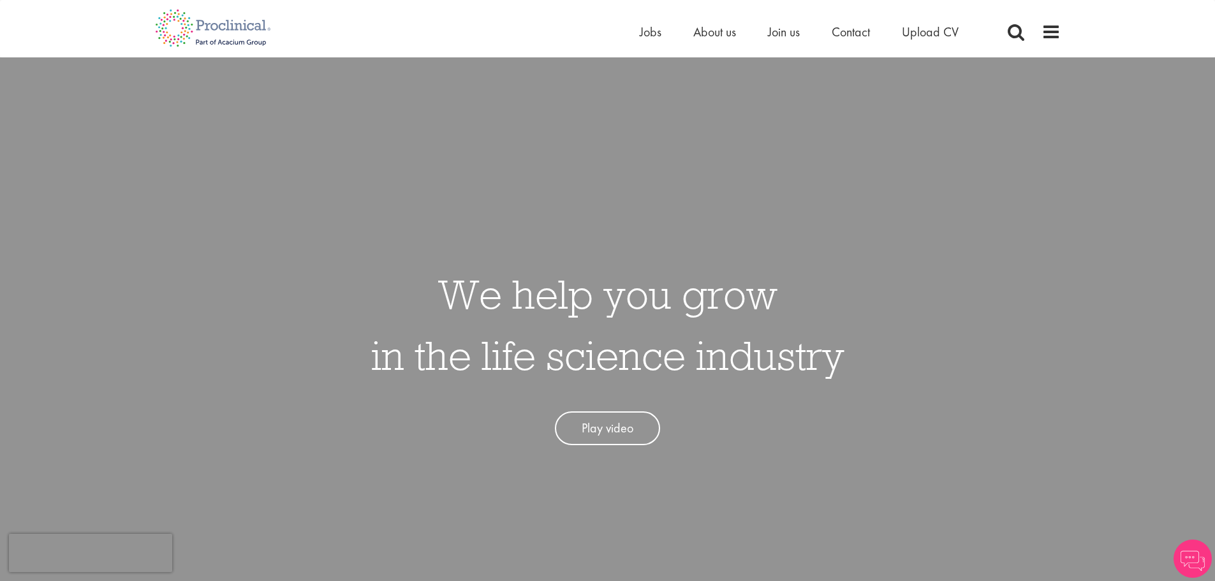 This screenshot has height=581, width=1215. I want to click on a: Join us, so click(784, 32).